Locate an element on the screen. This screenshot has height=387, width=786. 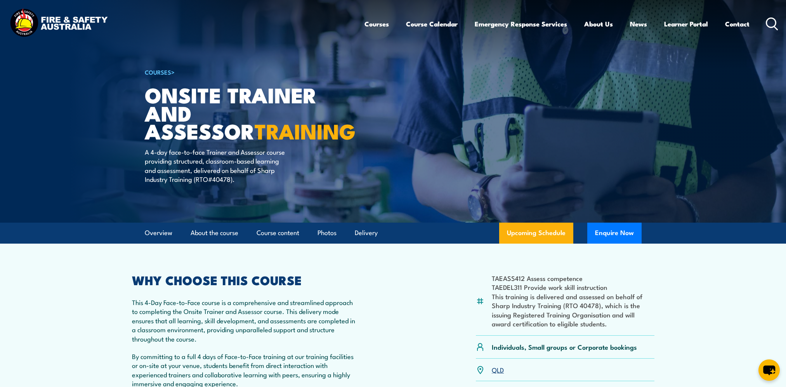
a: Photos is located at coordinates (327, 232).